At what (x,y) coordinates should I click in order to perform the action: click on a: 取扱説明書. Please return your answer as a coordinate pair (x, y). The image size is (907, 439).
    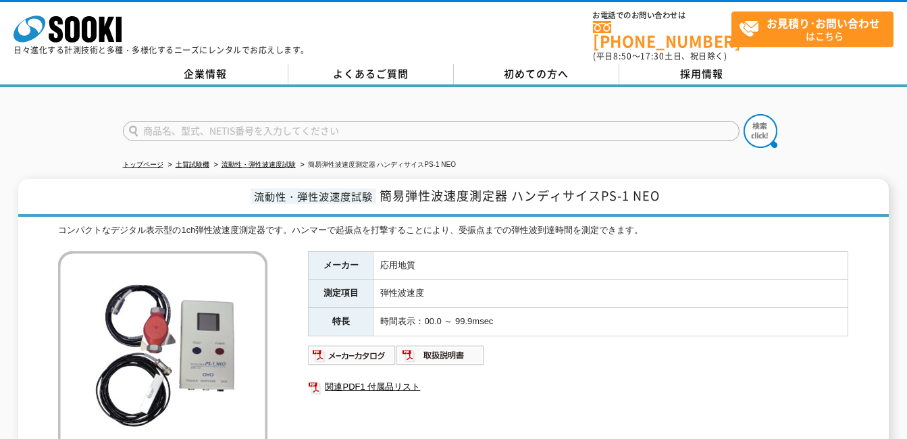
    Looking at the image, I should click on (441, 358).